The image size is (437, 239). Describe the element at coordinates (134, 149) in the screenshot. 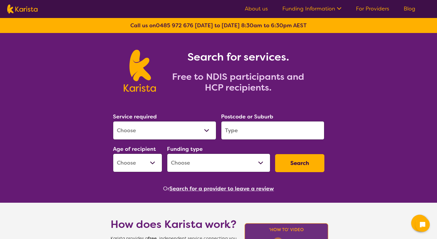

I see `label: Age of recipient` at that location.